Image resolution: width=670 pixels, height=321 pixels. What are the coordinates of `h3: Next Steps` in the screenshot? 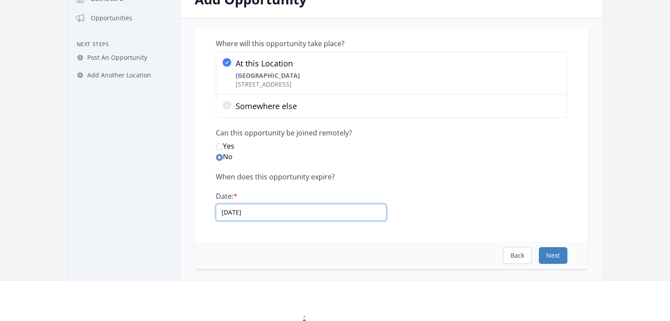 It's located at (124, 44).